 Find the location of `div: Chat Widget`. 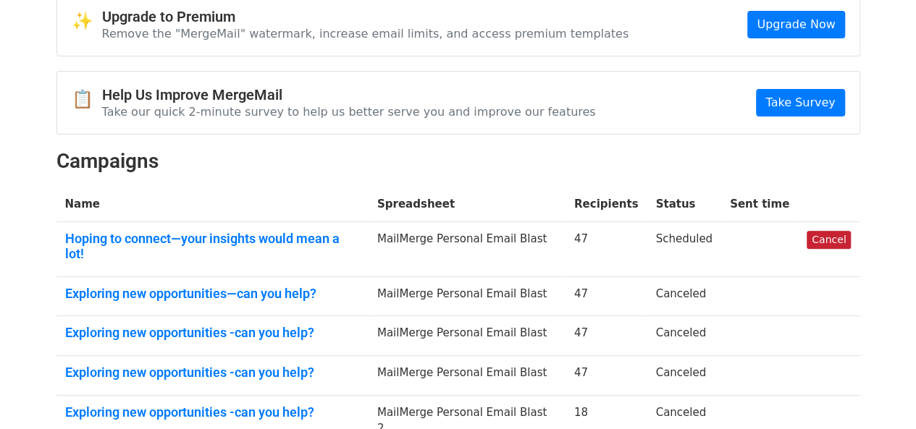

div: Chat Widget is located at coordinates (880, 395).